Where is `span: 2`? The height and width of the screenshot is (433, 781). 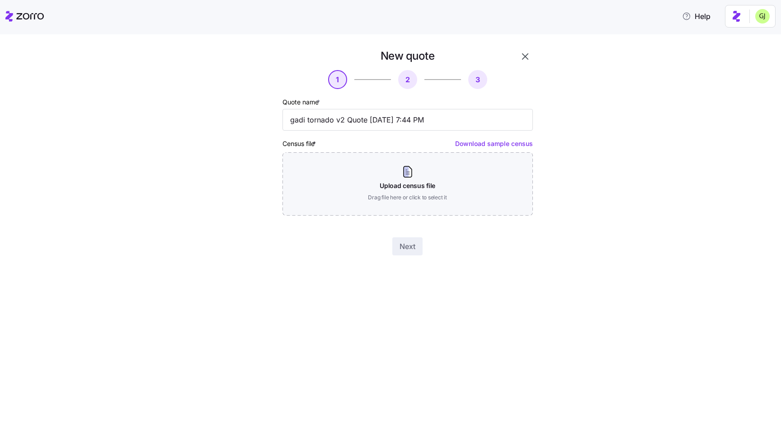
span: 2 is located at coordinates (408, 80).